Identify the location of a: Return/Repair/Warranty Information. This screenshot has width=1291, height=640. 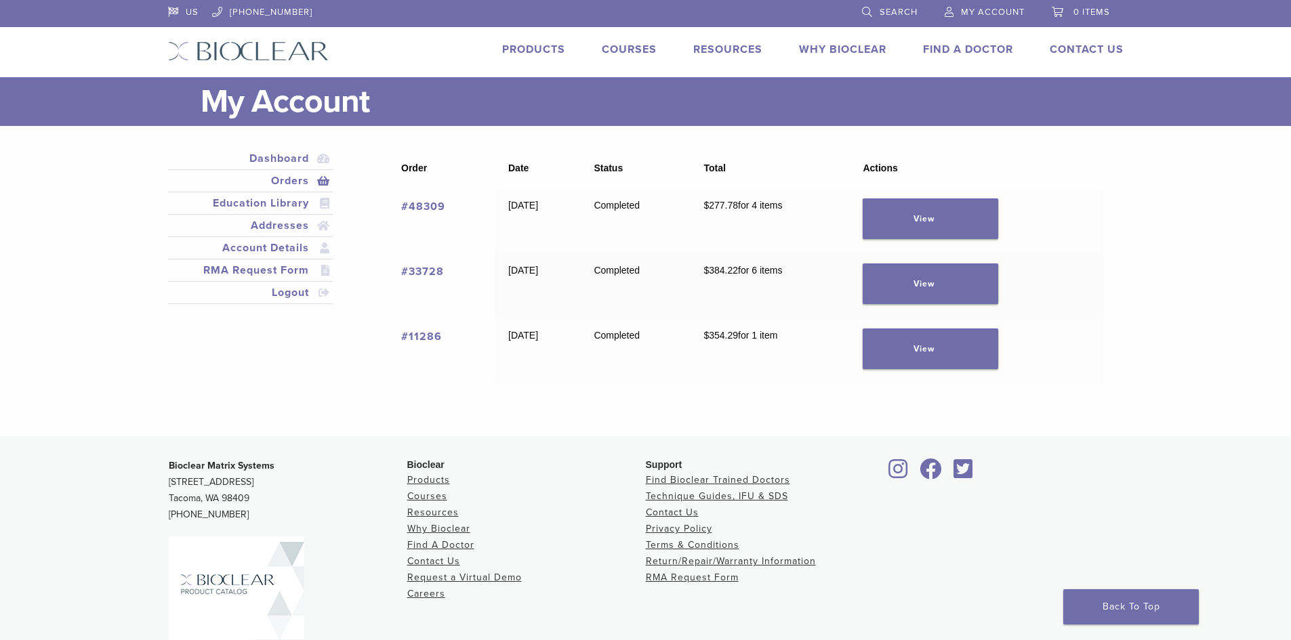
(730, 561).